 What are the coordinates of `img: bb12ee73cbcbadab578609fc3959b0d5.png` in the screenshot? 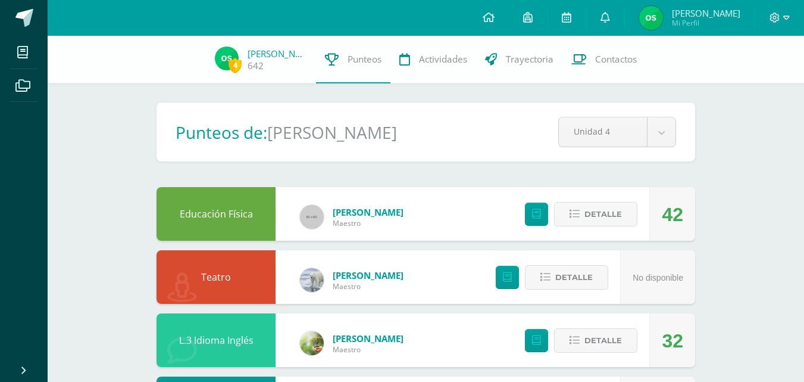 It's located at (312, 280).